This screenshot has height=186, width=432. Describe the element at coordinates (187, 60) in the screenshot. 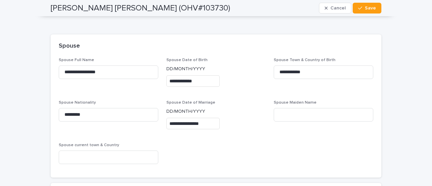

I see `span: Spouse Date of Birth` at that location.